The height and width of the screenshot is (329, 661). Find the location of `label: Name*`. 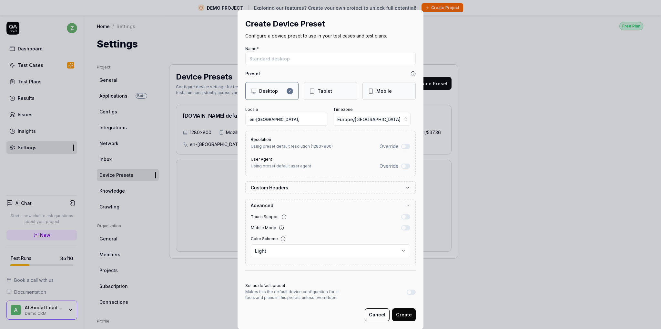

label: Name* is located at coordinates (252, 48).